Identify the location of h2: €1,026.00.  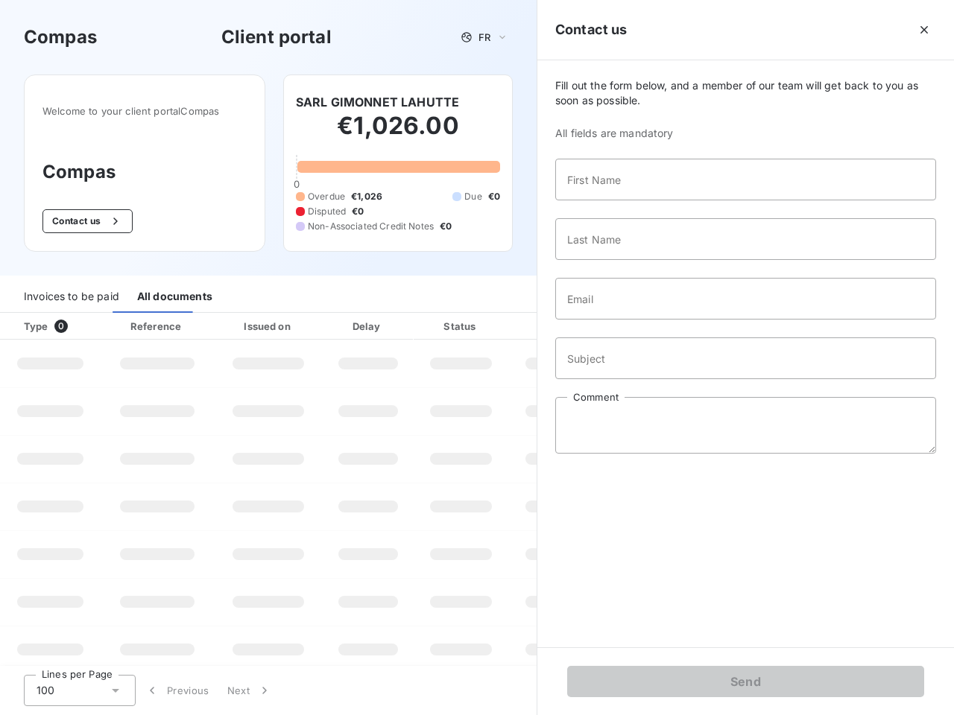
(398, 133).